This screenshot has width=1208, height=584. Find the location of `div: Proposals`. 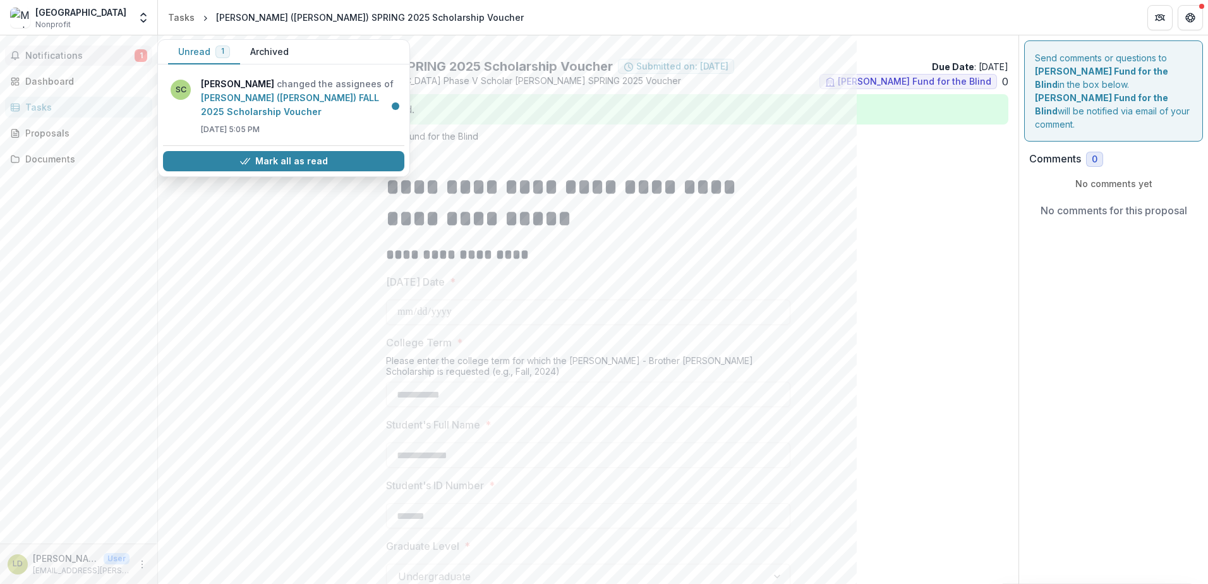

div: Proposals is located at coordinates (83, 133).